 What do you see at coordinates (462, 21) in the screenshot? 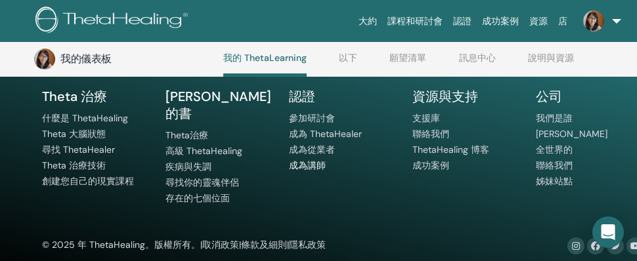
I see `a: 認證` at bounding box center [462, 21].